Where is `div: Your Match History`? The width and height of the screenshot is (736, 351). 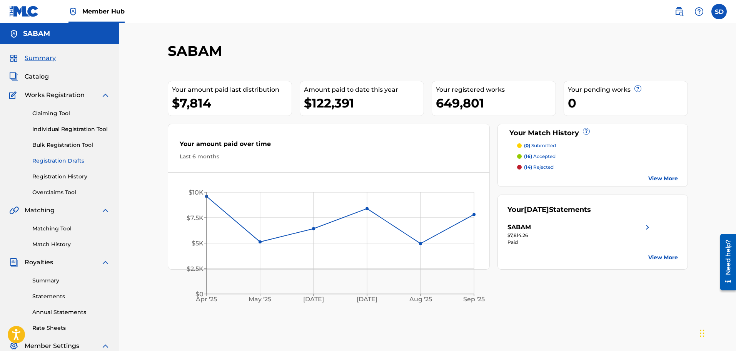
div: Your Match History is located at coordinates (593, 133).